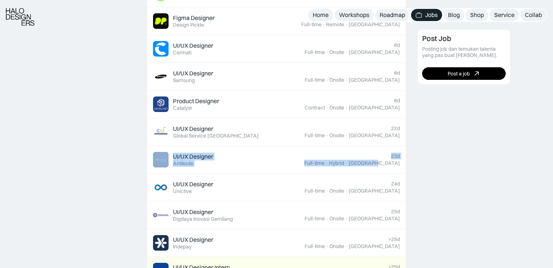 Image resolution: width=553 pixels, height=268 pixels. I want to click on div: Indepay, so click(182, 247).